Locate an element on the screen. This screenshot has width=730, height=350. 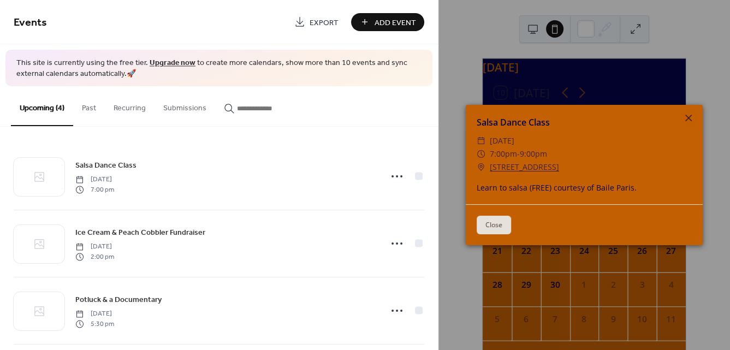
span: 9:00pm is located at coordinates (534, 153).